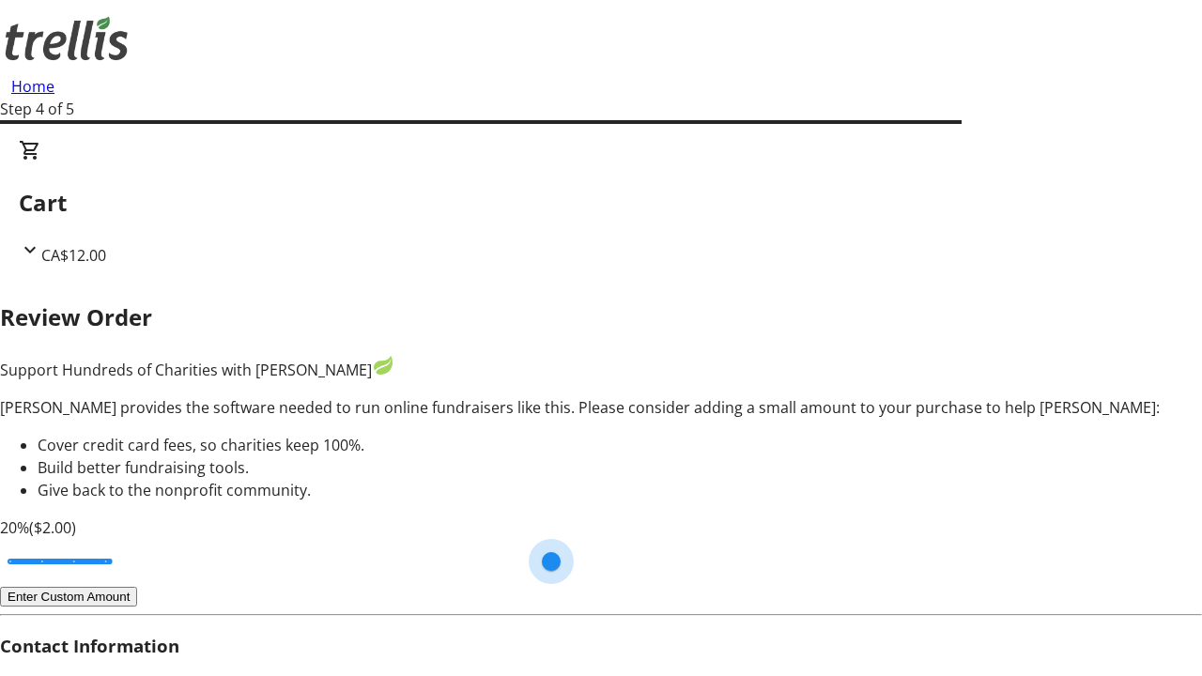  I want to click on h2: Cart, so click(601, 203).